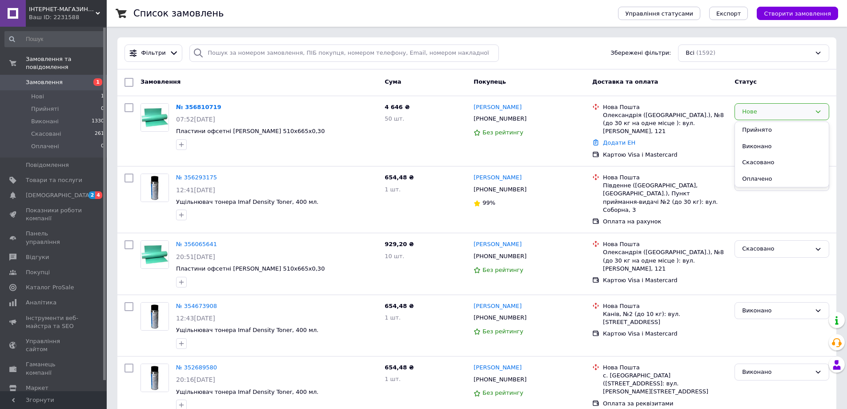  What do you see at coordinates (45, 146) in the screenshot?
I see `span: Оплачені` at bounding box center [45, 146].